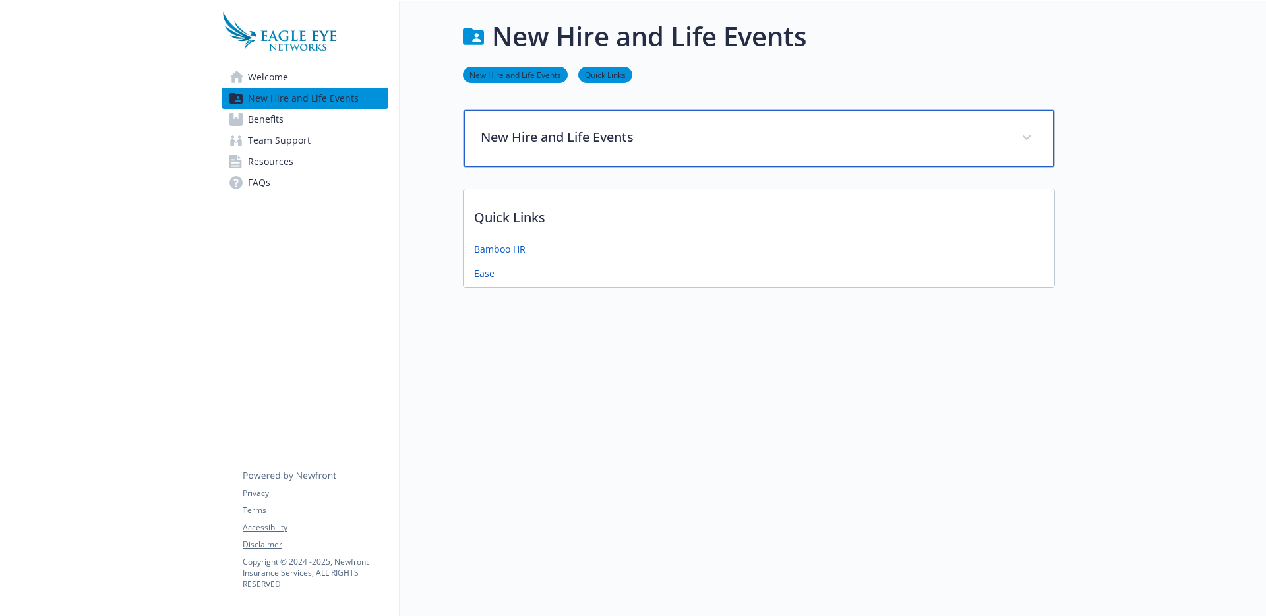 The height and width of the screenshot is (616, 1266). What do you see at coordinates (315, 545) in the screenshot?
I see `a: Disclaimer` at bounding box center [315, 545].